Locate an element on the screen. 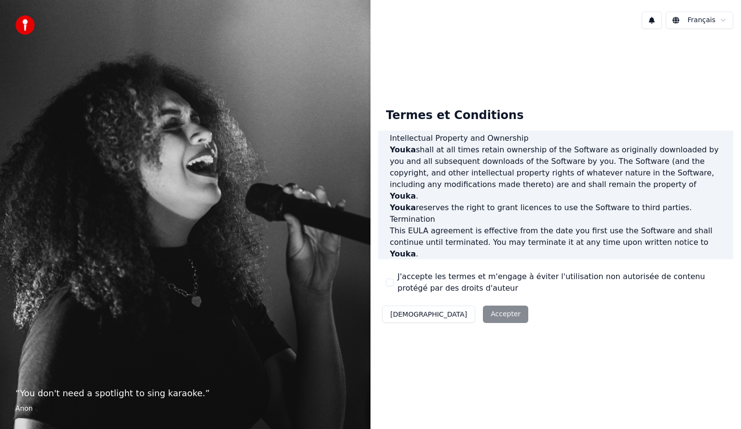 This screenshot has width=741, height=429. footer: Anon is located at coordinates (185, 409).